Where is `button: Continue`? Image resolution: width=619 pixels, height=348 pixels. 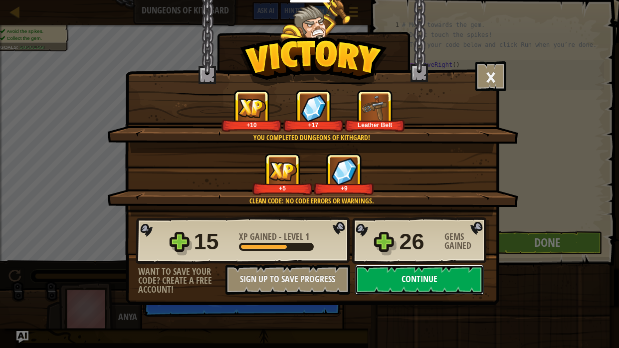
button: Continue is located at coordinates (420, 280).